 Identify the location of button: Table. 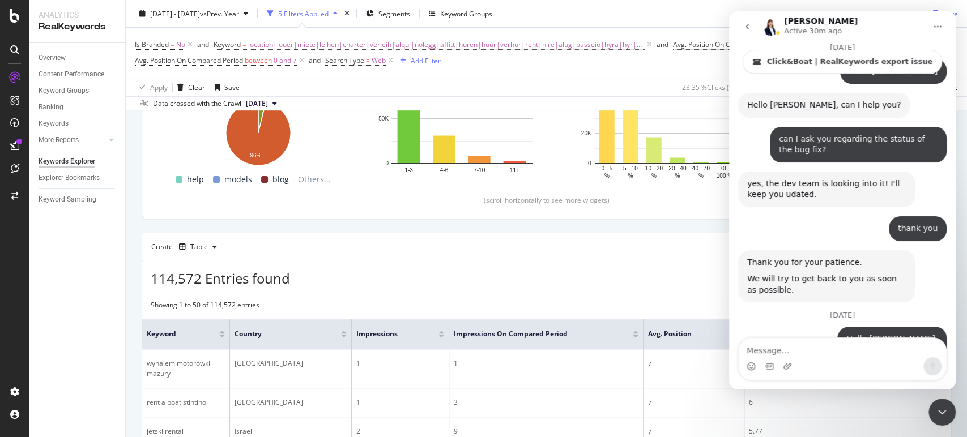
(198, 247).